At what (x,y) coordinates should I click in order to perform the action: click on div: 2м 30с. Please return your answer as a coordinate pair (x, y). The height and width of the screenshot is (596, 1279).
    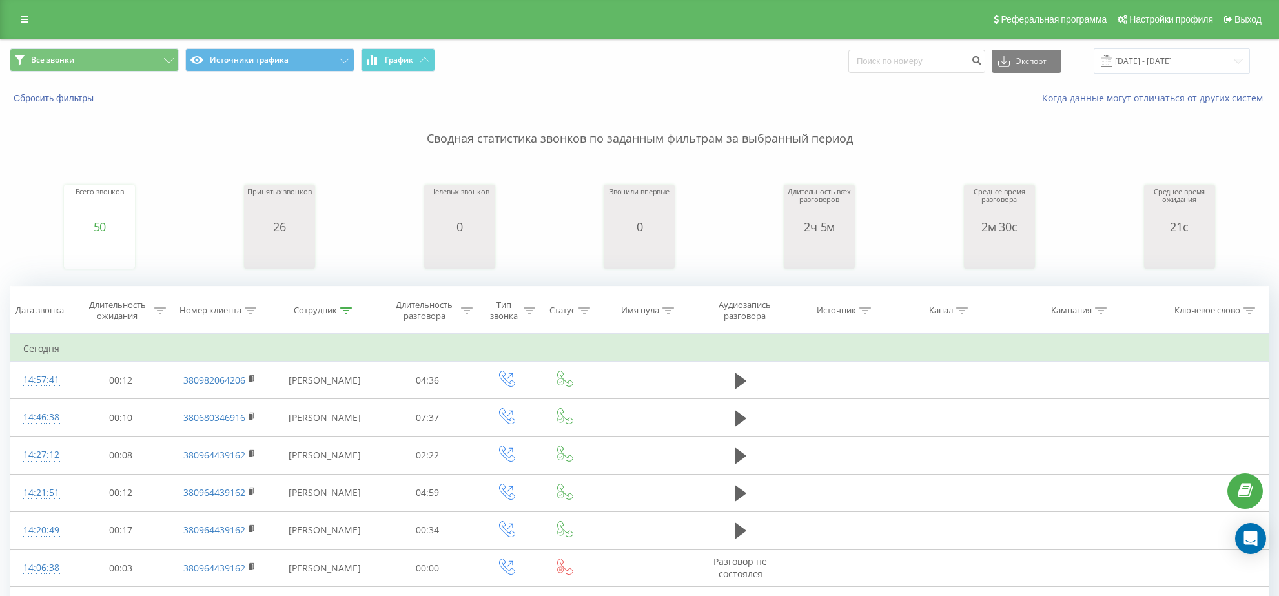
    Looking at the image, I should click on (999, 227).